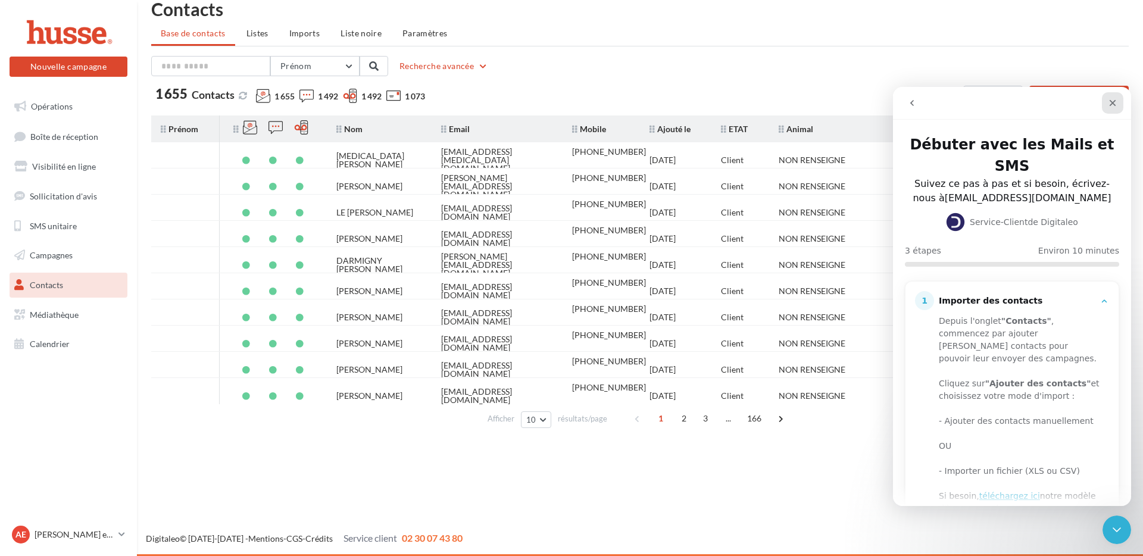  What do you see at coordinates (49, 344) in the screenshot?
I see `span: Calendrier` at bounding box center [49, 344].